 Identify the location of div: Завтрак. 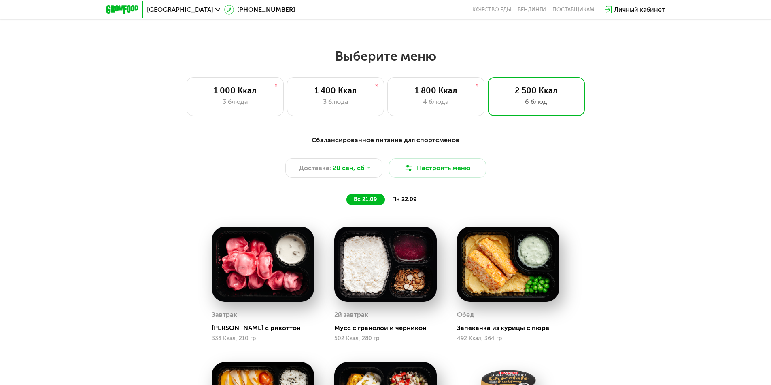
(224, 315).